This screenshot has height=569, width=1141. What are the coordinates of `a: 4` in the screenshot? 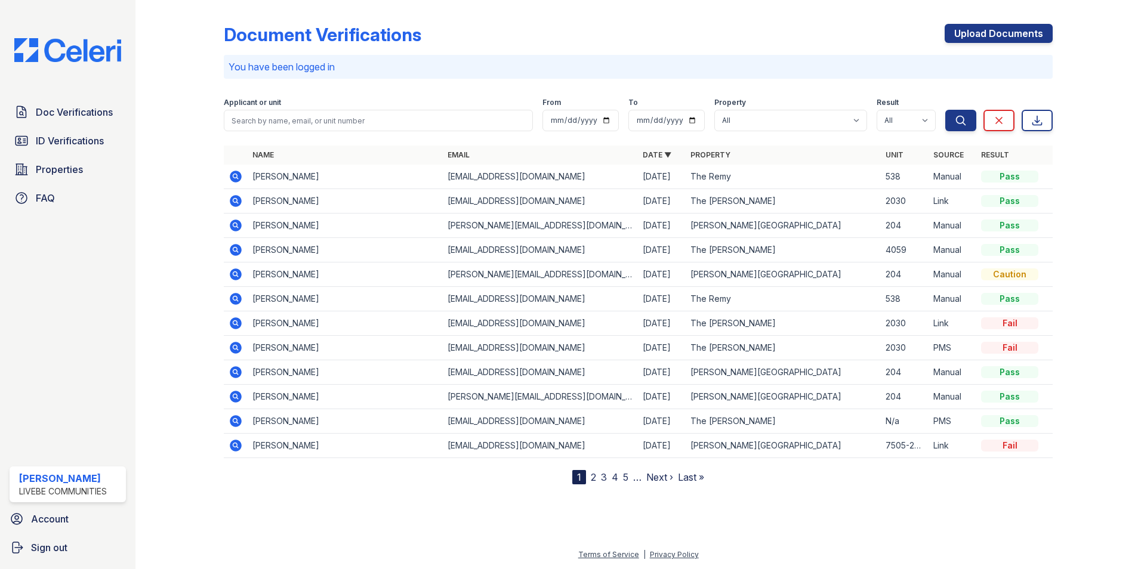 It's located at (615, 478).